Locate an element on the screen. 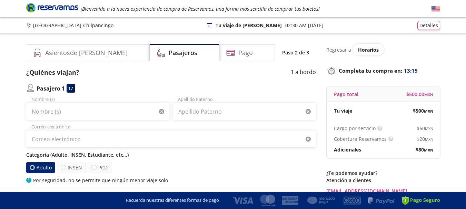 The image size is (466, 209). p: Pago total is located at coordinates (346, 94).